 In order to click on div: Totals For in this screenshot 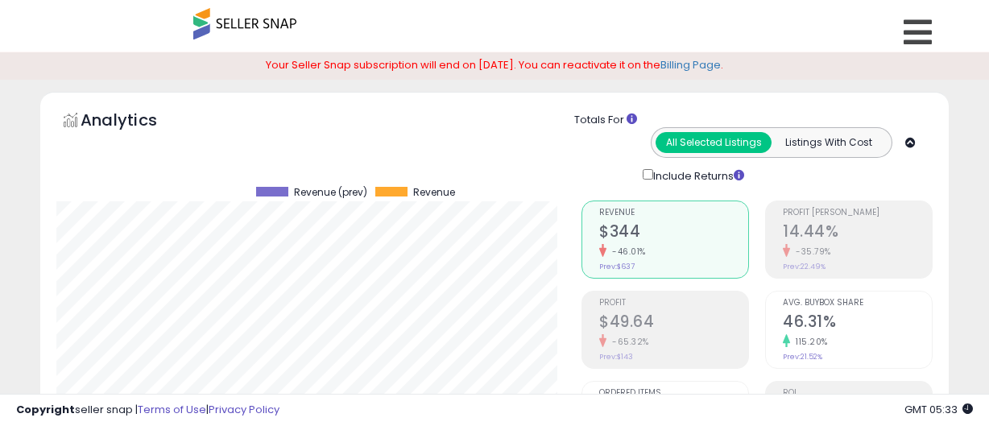, I will do `click(755, 120)`.